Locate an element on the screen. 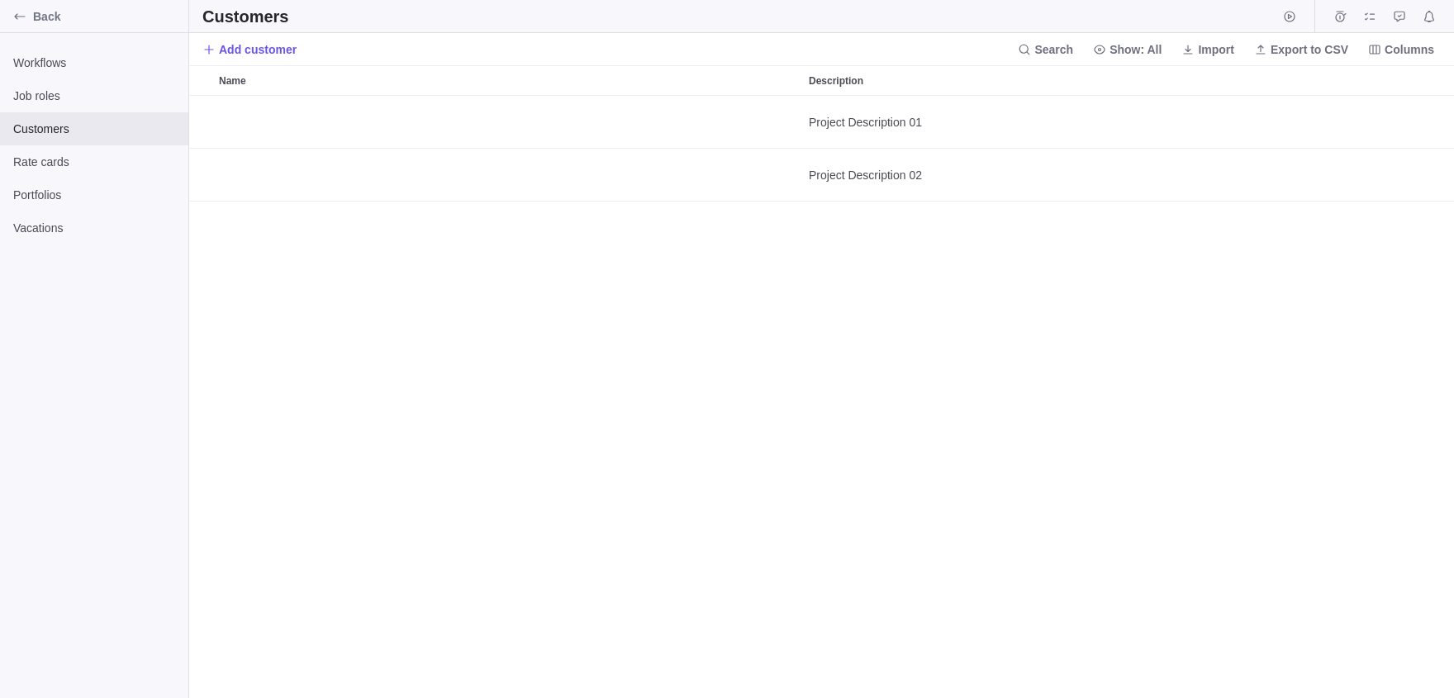 The width and height of the screenshot is (1454, 698). div: Project Description 01 is located at coordinates (990, 121).